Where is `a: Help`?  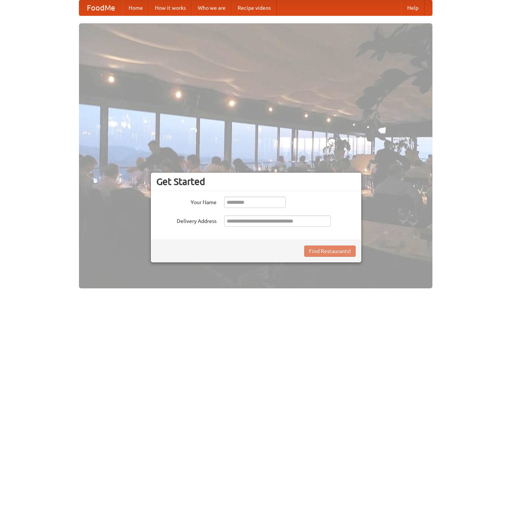 a: Help is located at coordinates (413, 8).